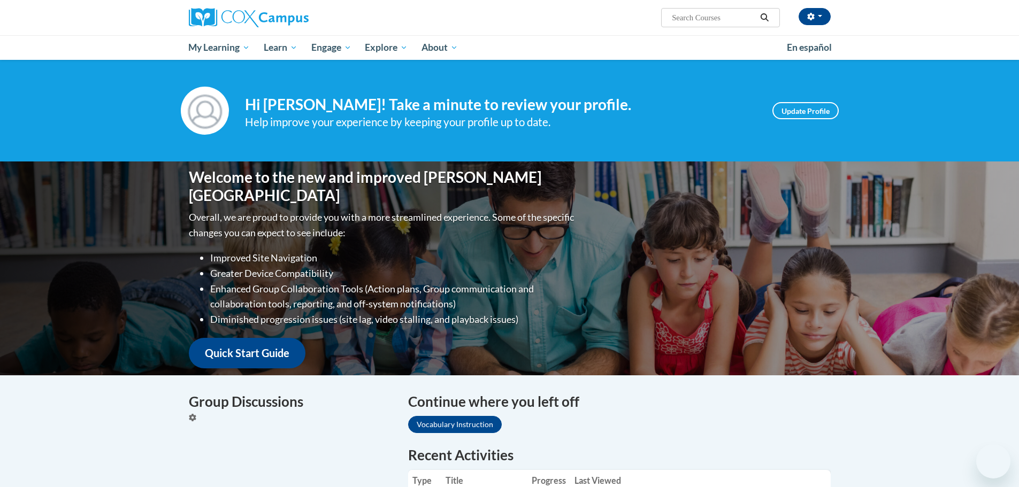  Describe the element at coordinates (249, 18) in the screenshot. I see `img: Cox Campus` at that location.